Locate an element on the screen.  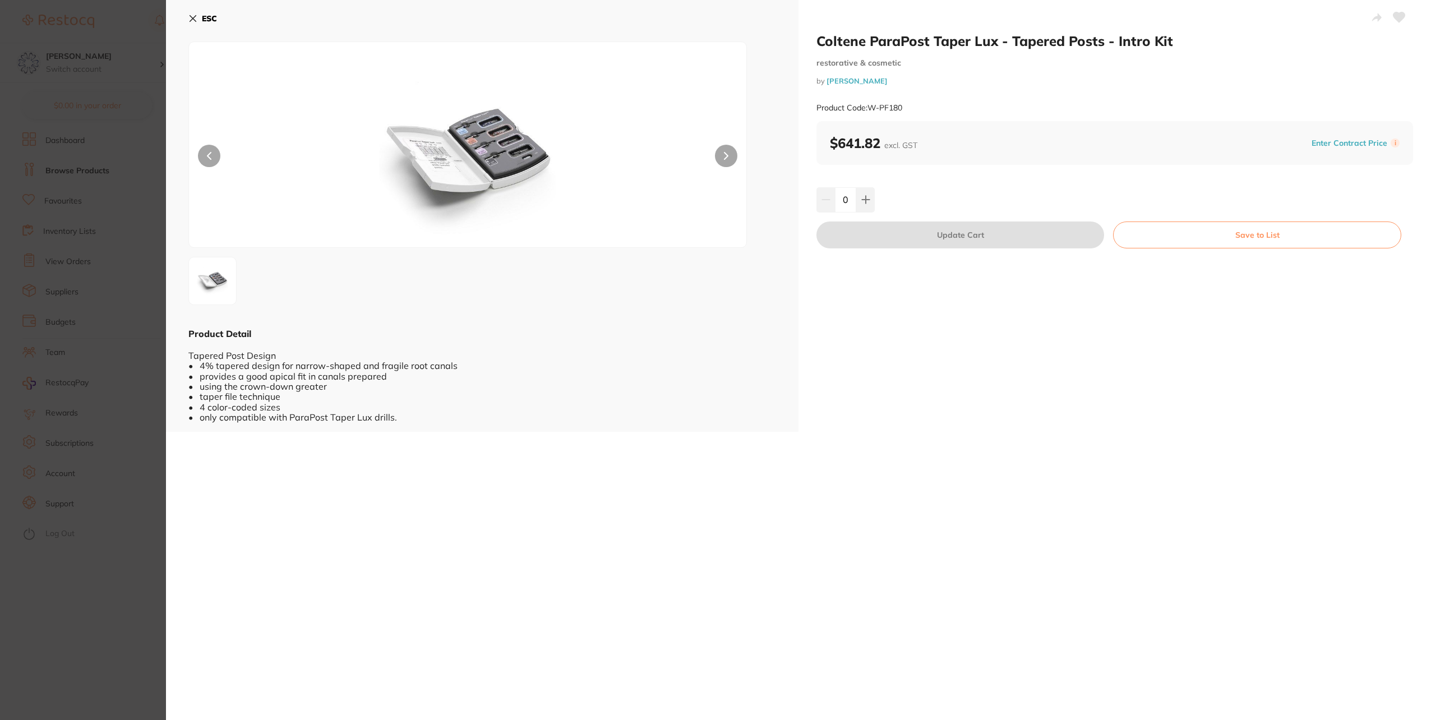
small: restorative & cosmetic is located at coordinates (1115, 63).